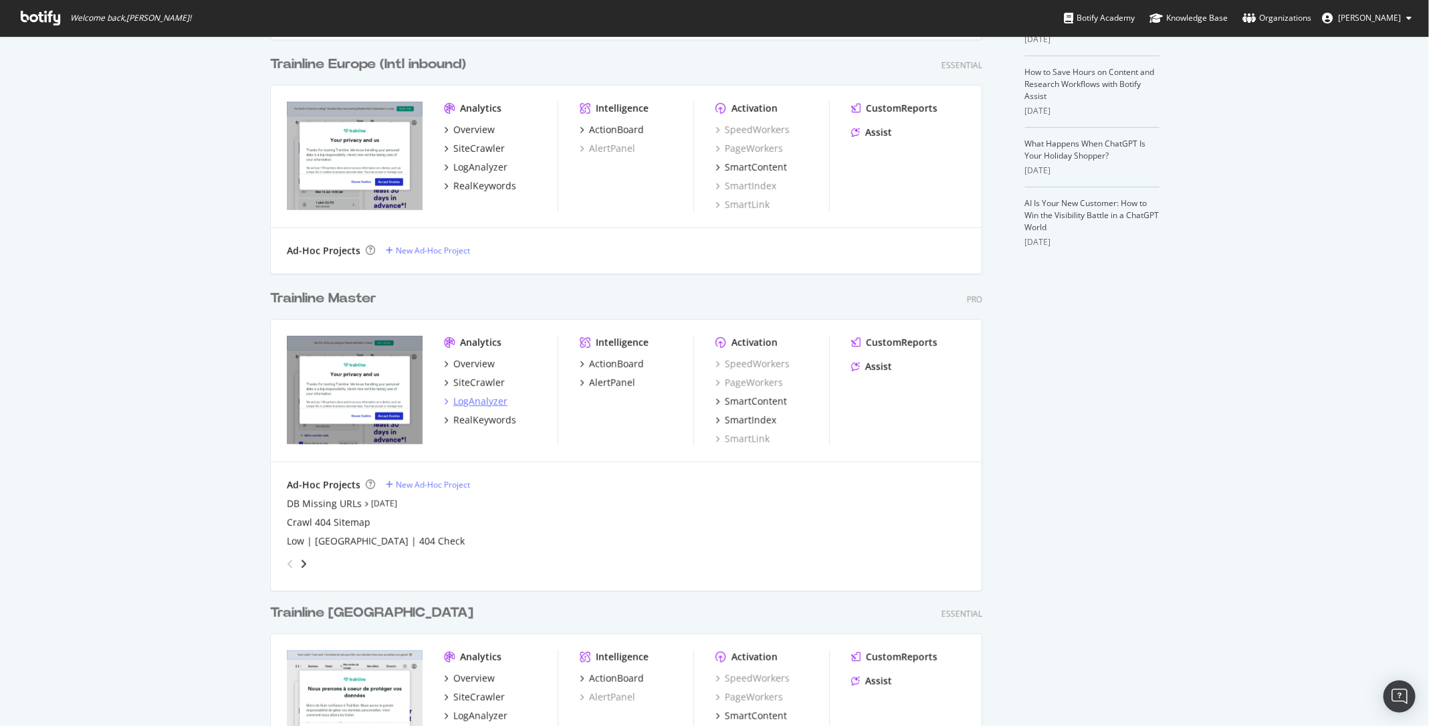 The height and width of the screenshot is (726, 1429). Describe the element at coordinates (474, 383) in the screenshot. I see `a: SiteCrawler` at that location.